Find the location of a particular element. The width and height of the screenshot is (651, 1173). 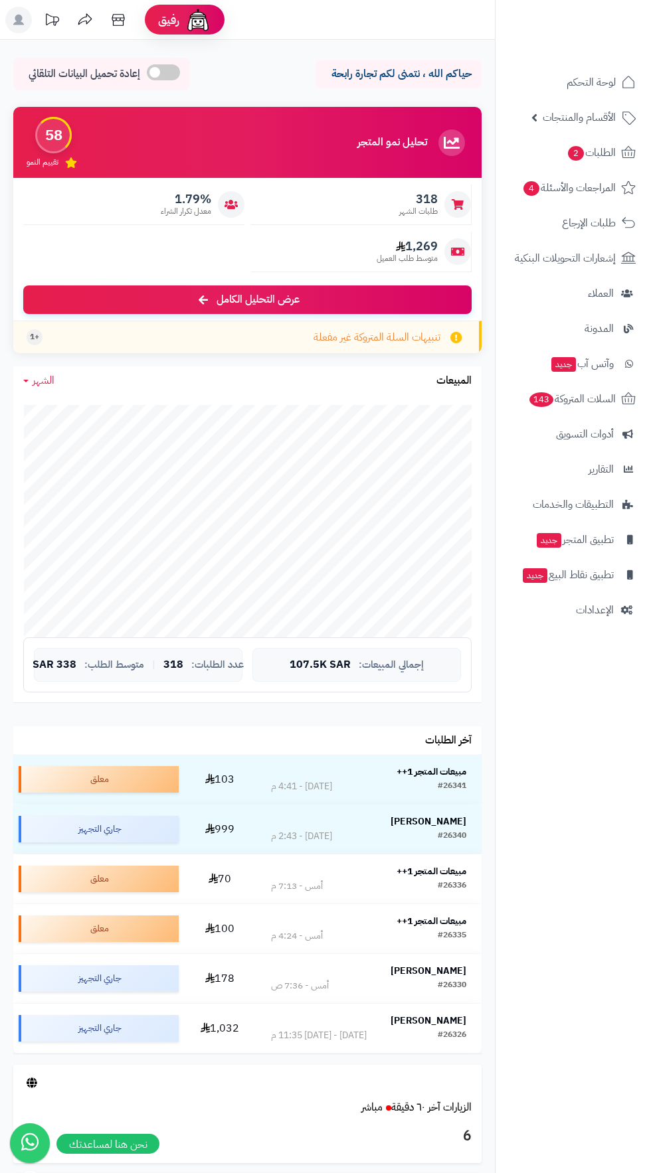

a: المراجعات والأسئلة4 is located at coordinates (573, 188).